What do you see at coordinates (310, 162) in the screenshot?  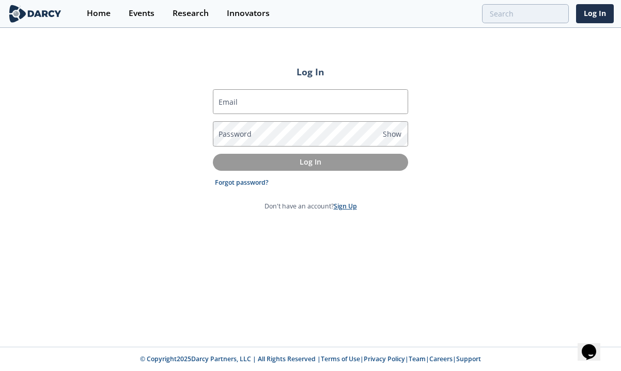 I see `p: Log In` at bounding box center [310, 162].